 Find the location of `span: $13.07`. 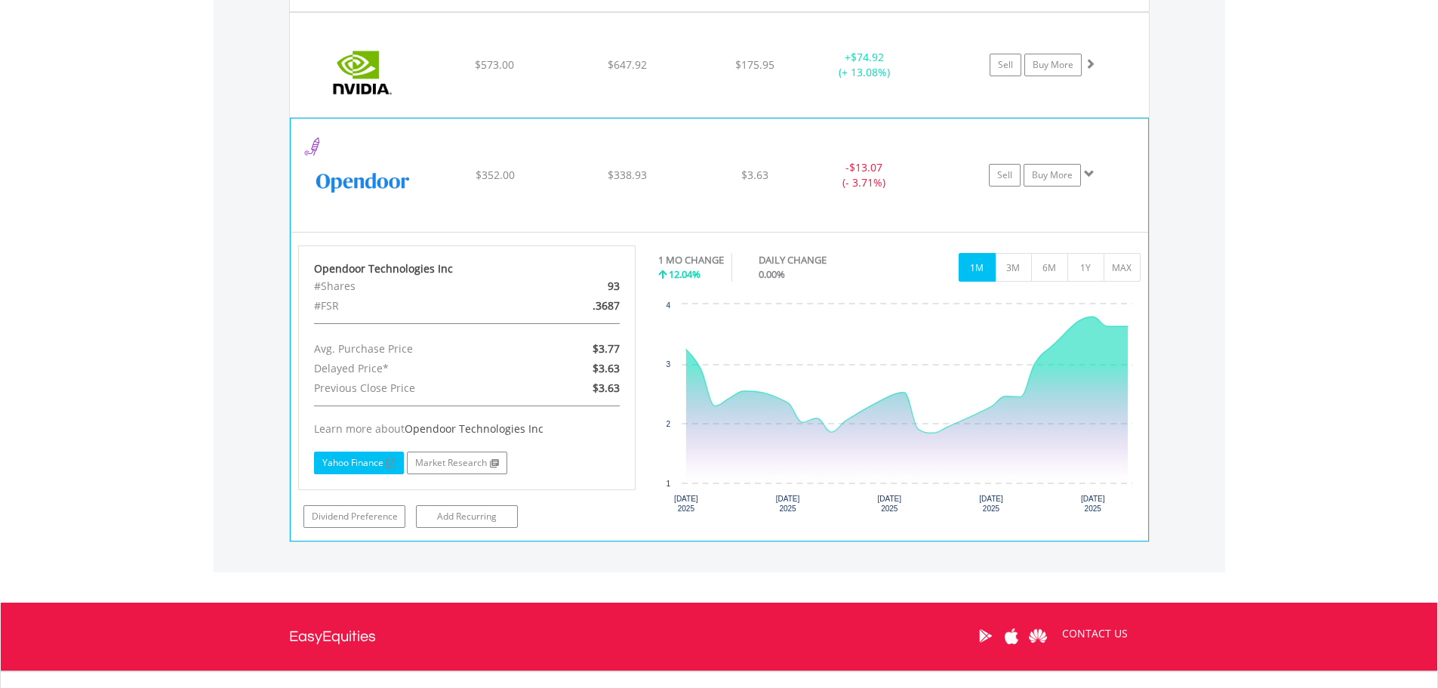

span: $13.07 is located at coordinates (866, 167).